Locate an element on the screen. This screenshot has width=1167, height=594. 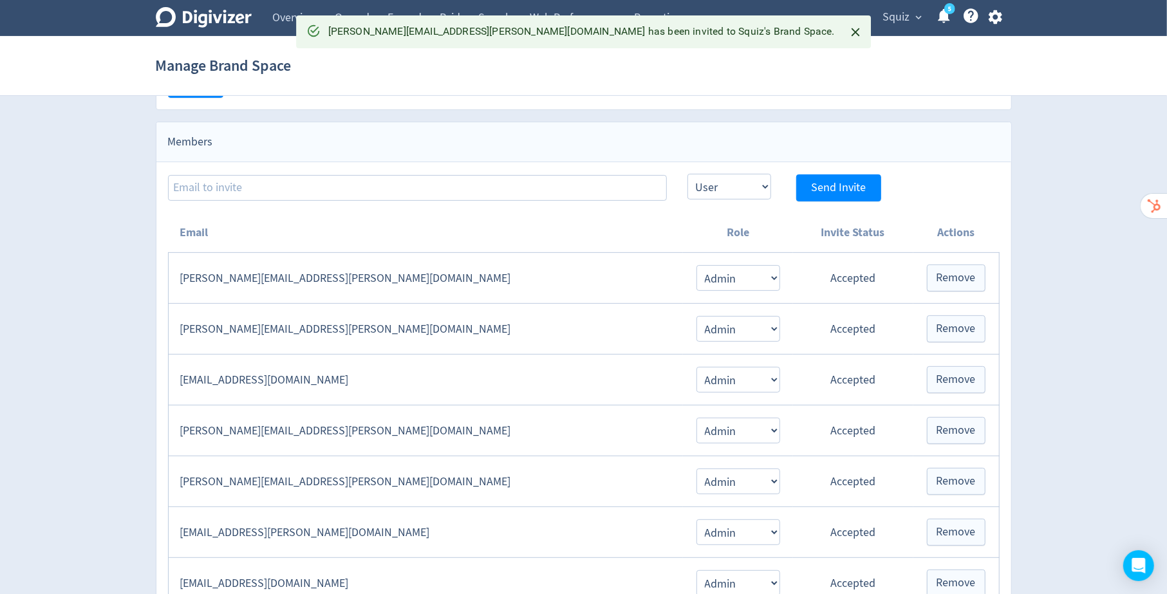
input: Email to invite is located at coordinates (417, 188).